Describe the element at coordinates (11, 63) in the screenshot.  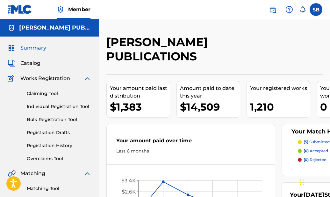
I see `img: Catalog` at that location.